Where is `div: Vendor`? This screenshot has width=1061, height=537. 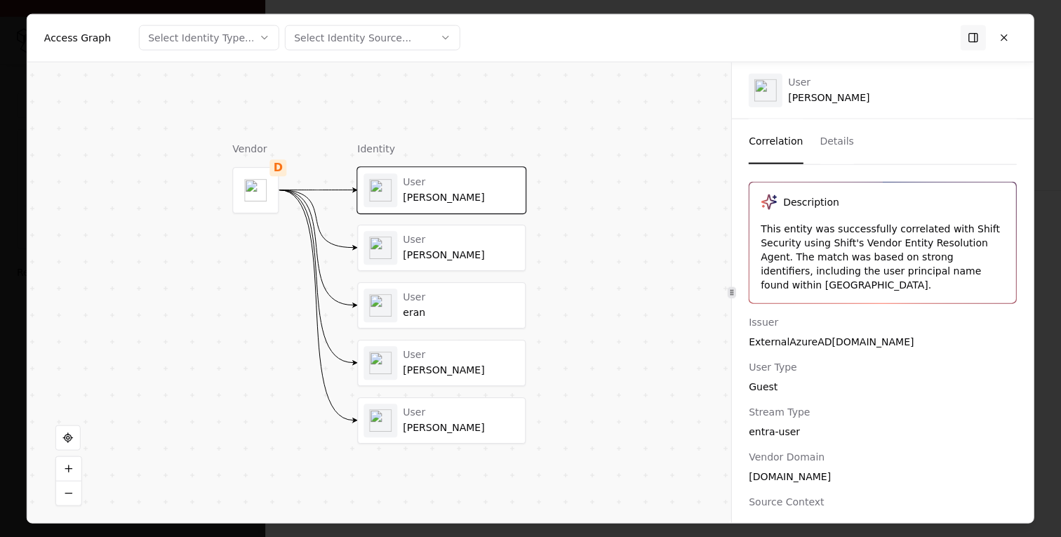
div: Vendor is located at coordinates (255, 149).